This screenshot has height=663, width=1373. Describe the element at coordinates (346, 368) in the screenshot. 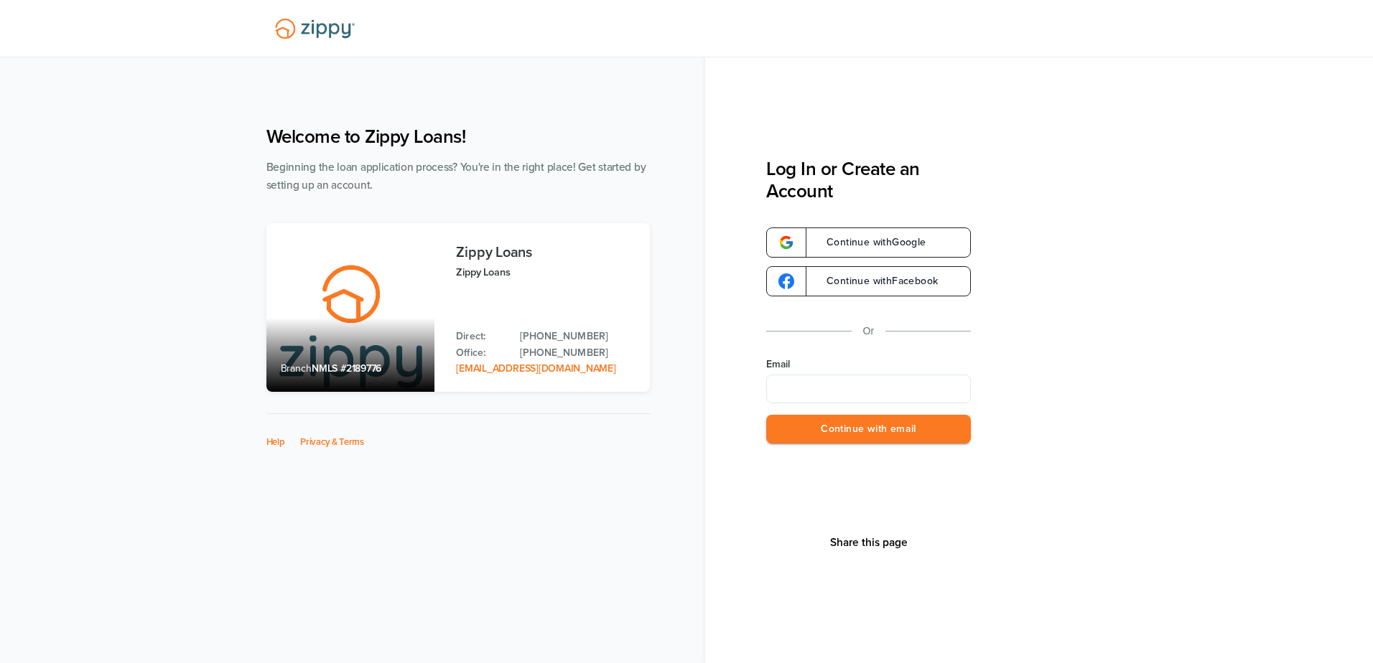

I see `span: NMLS #2189776` at that location.